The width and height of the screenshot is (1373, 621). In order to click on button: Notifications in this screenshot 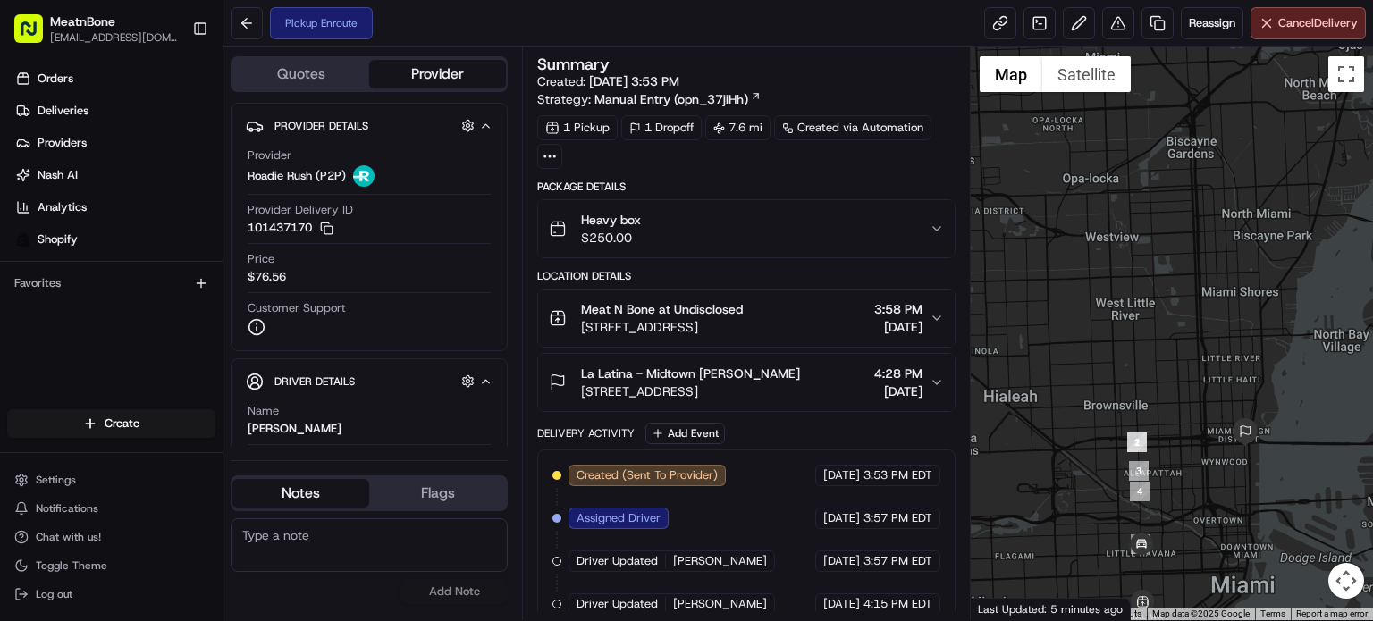, I will do `click(111, 509)`.